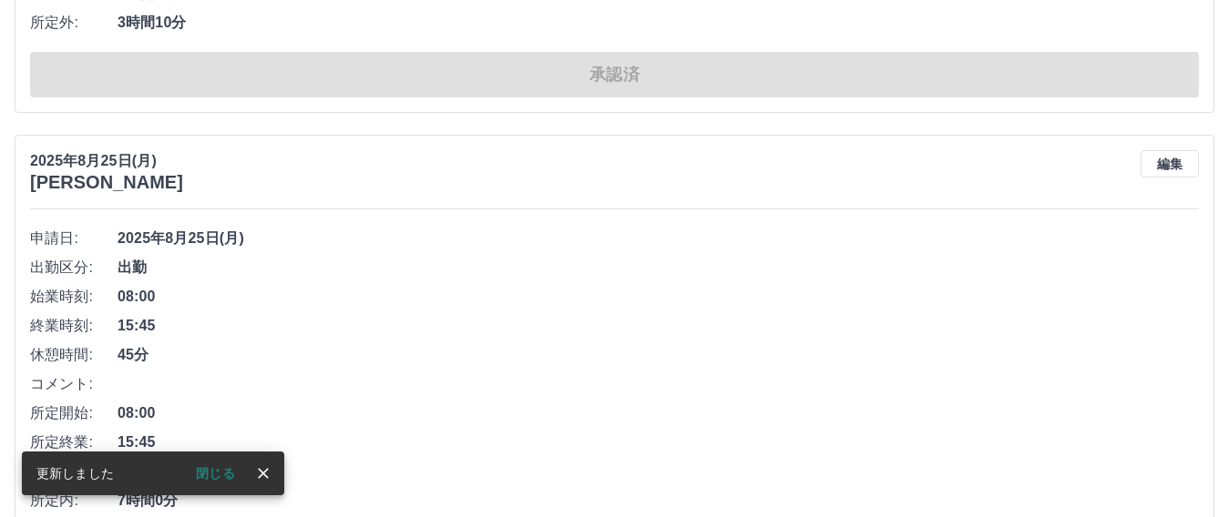 Image resolution: width=1229 pixels, height=517 pixels. Describe the element at coordinates (75, 474) in the screenshot. I see `div: 更新しました` at that location.